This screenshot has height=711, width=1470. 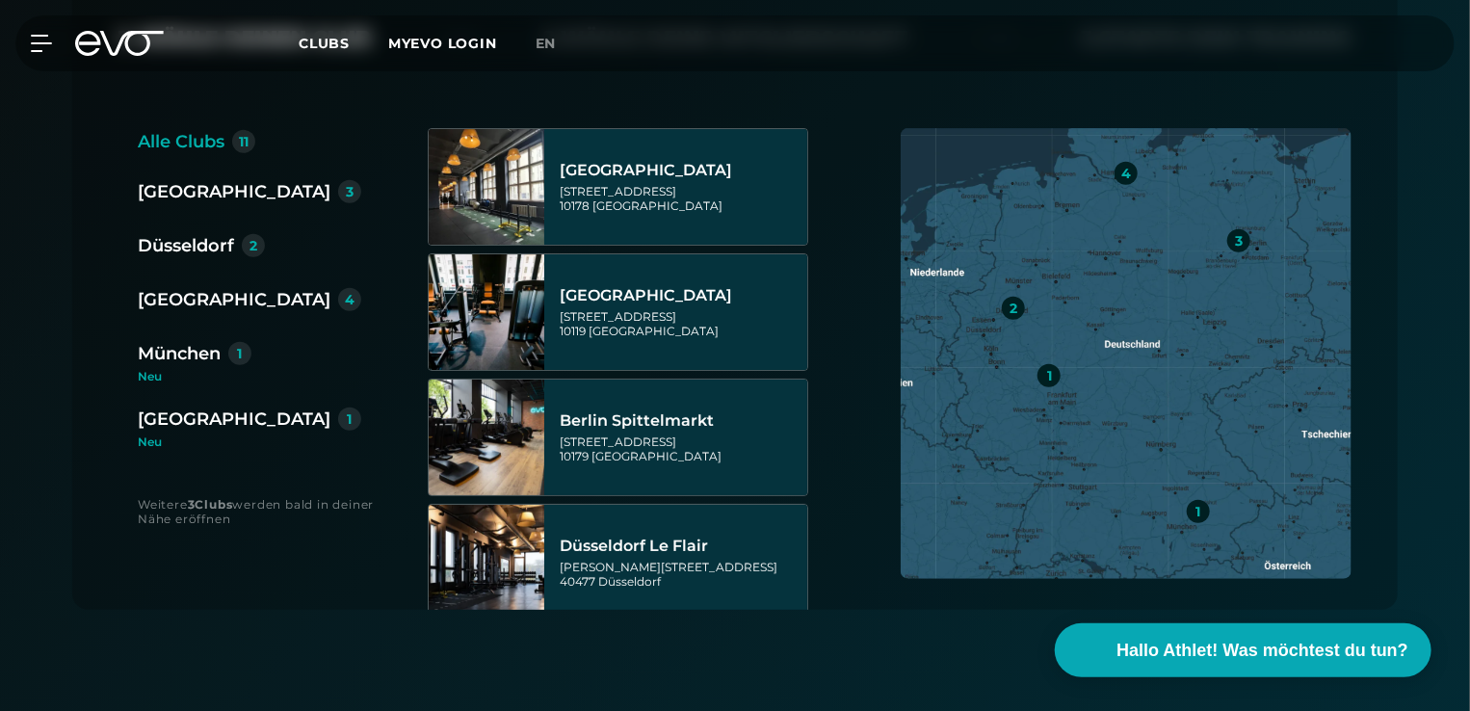 I want to click on strong: 3, so click(x=192, y=504).